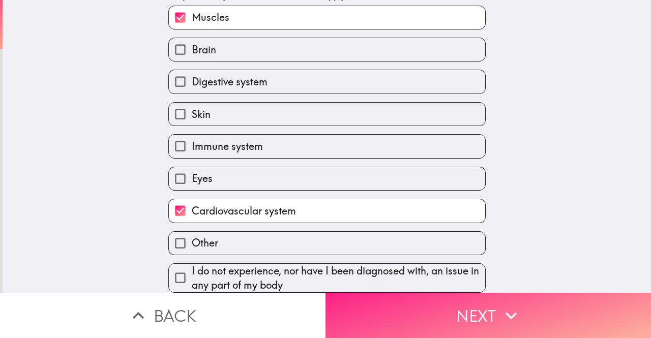 The image size is (651, 338). What do you see at coordinates (327, 178) in the screenshot?
I see `button: Eyes` at bounding box center [327, 178].